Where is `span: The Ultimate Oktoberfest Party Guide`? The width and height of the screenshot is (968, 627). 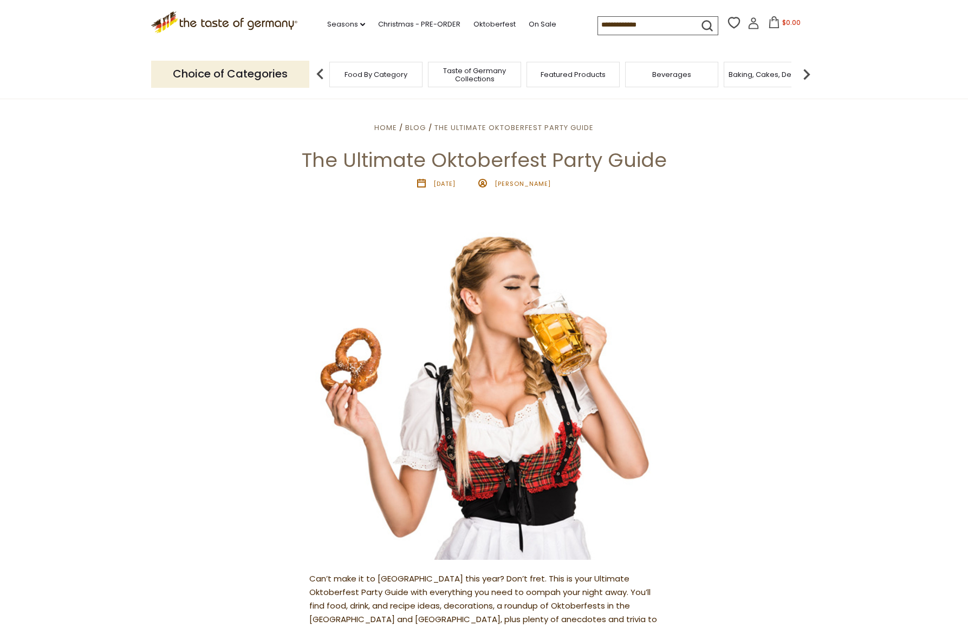 span: The Ultimate Oktoberfest Party Guide is located at coordinates (514, 127).